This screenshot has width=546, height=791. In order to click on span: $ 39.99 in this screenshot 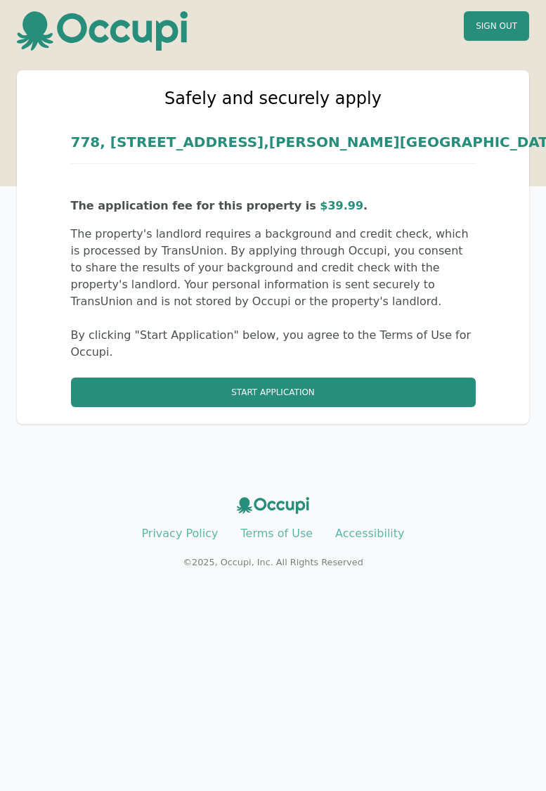, I will do `click(342, 205)`.